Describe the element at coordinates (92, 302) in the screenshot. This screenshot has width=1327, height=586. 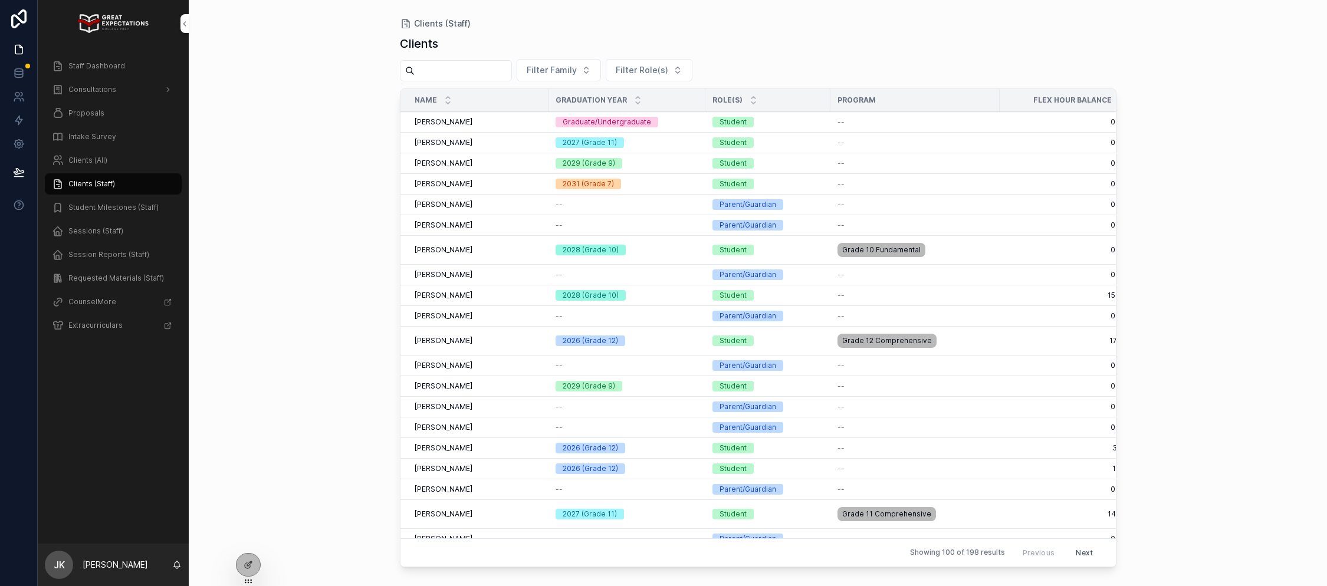
I see `span: CounselMore` at that location.